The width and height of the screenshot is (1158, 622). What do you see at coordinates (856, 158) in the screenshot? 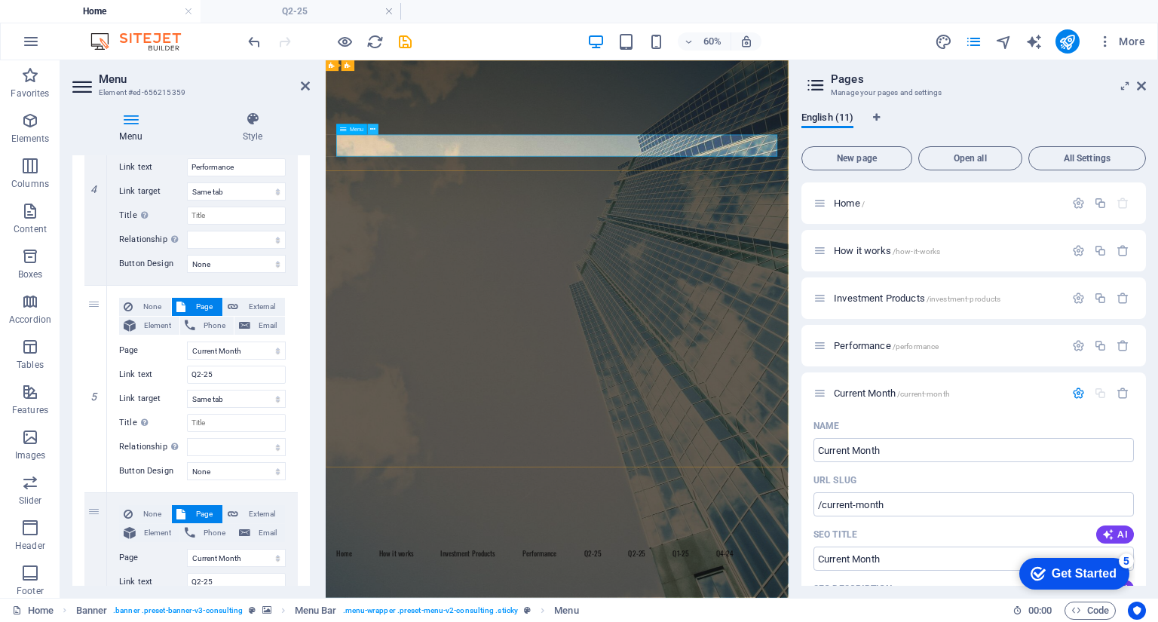
I see `button: New page` at bounding box center [856, 158].